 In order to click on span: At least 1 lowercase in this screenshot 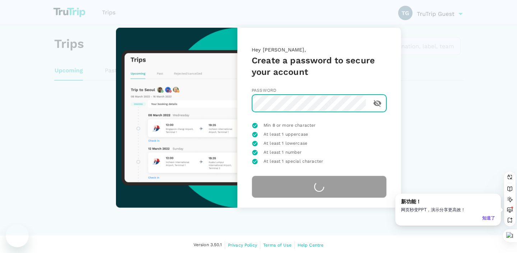, I will do `click(286, 143)`.